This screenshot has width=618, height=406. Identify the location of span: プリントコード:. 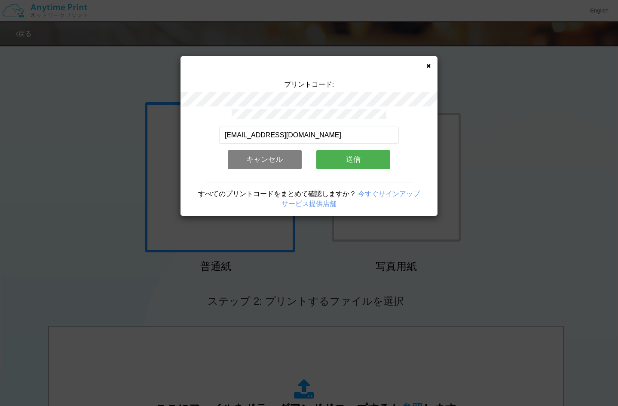
(309, 84).